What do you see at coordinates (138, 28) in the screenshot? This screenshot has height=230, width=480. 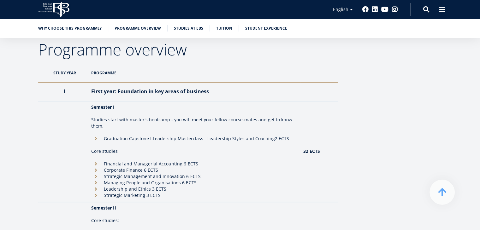 I see `a: Programme overview` at bounding box center [138, 28].